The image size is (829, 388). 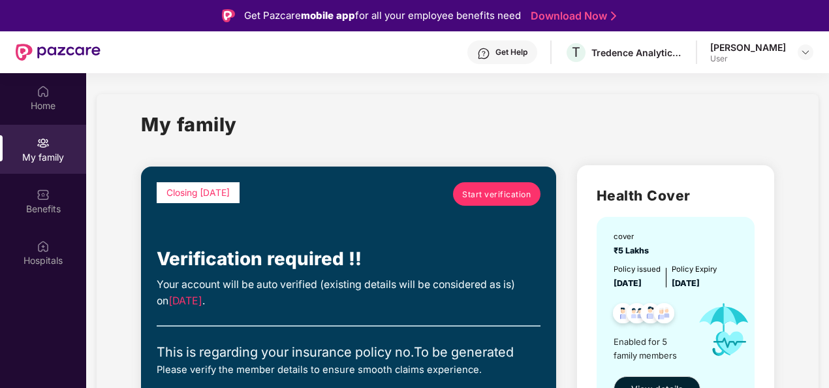 I want to click on div: Your account will be auto verified (existing details will be considered as is) on ., so click(x=348, y=293).